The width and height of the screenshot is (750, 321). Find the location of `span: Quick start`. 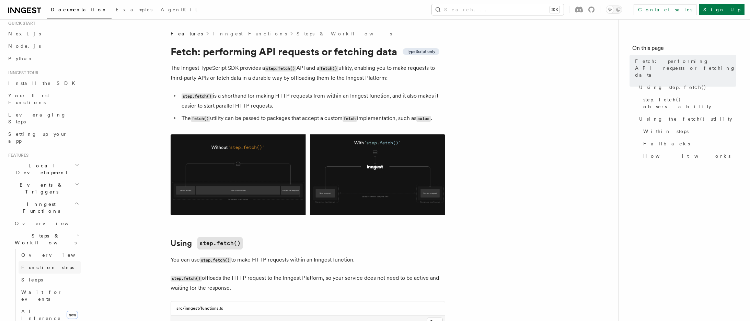

span: Quick start is located at coordinates (20, 23).